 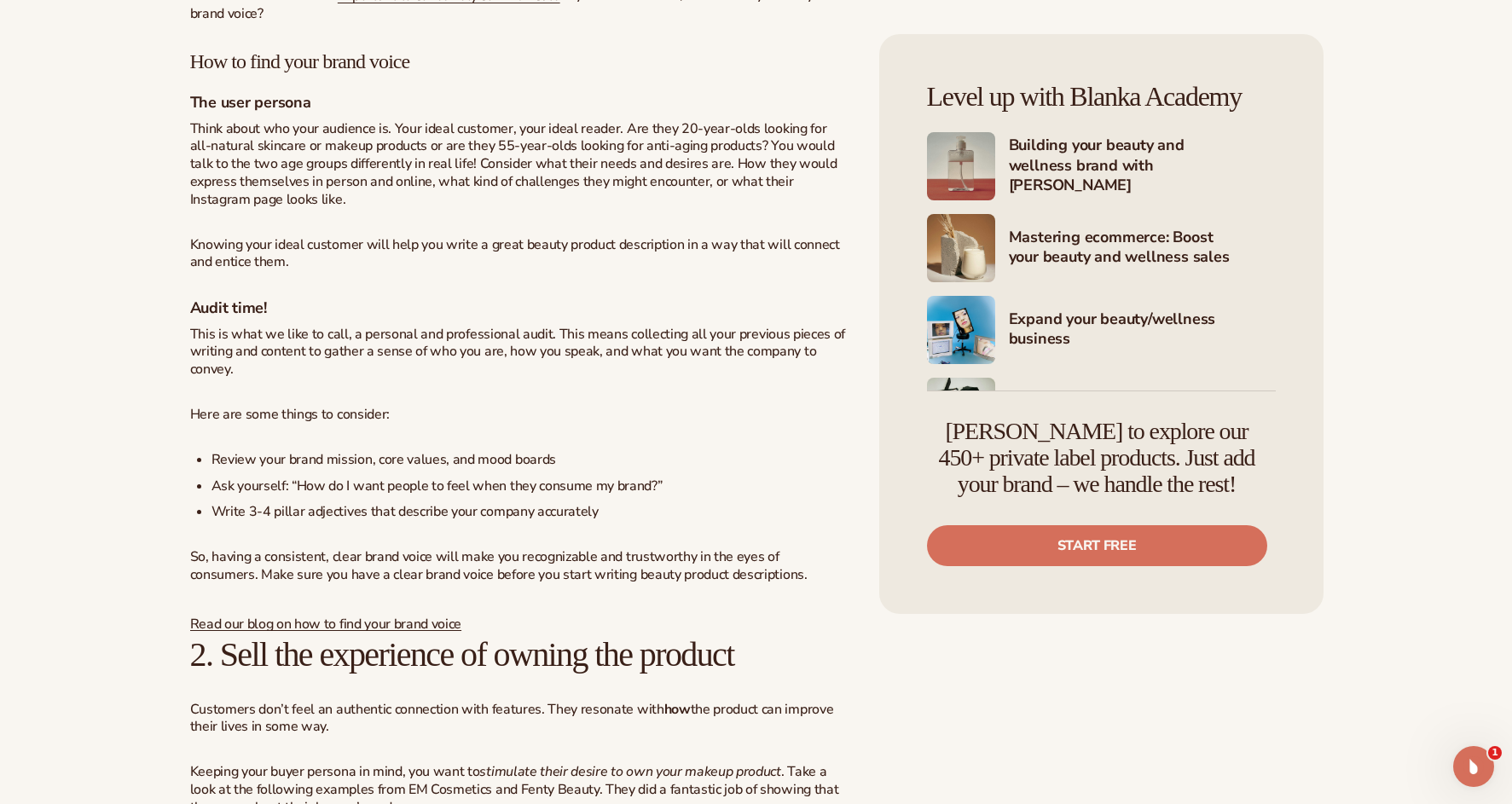 I want to click on a: Shopify Image 8 Marketing your beauty and wellness brand 101, so click(x=1101, y=412).